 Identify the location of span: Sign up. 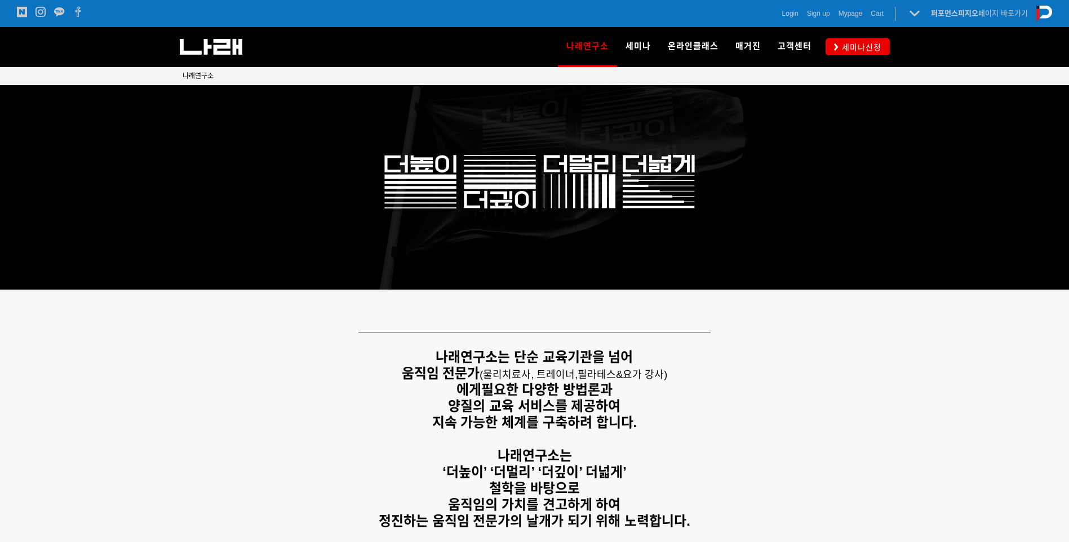
(818, 14).